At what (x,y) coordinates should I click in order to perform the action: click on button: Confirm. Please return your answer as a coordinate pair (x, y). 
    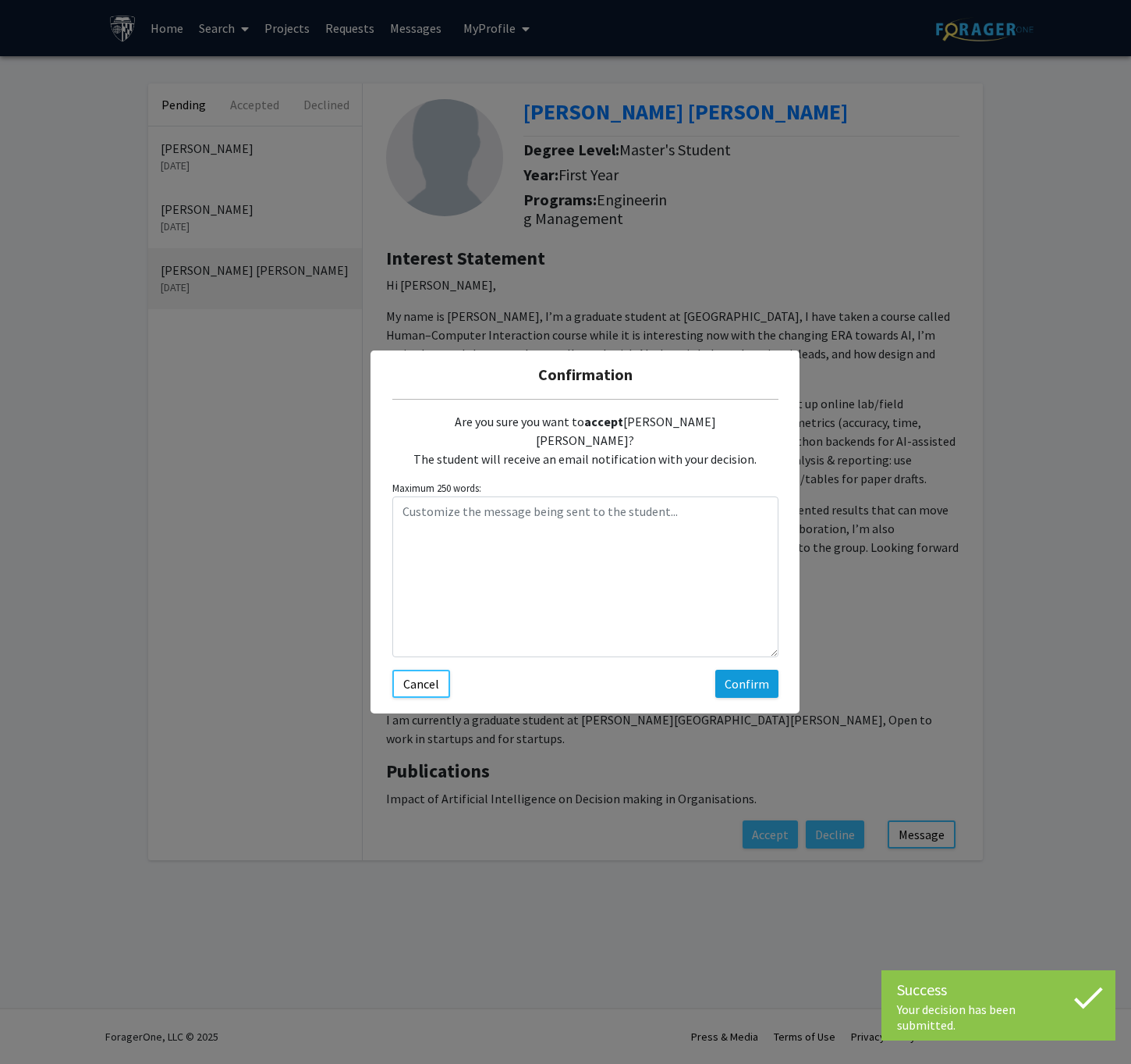
    Looking at the image, I should click on (746, 683).